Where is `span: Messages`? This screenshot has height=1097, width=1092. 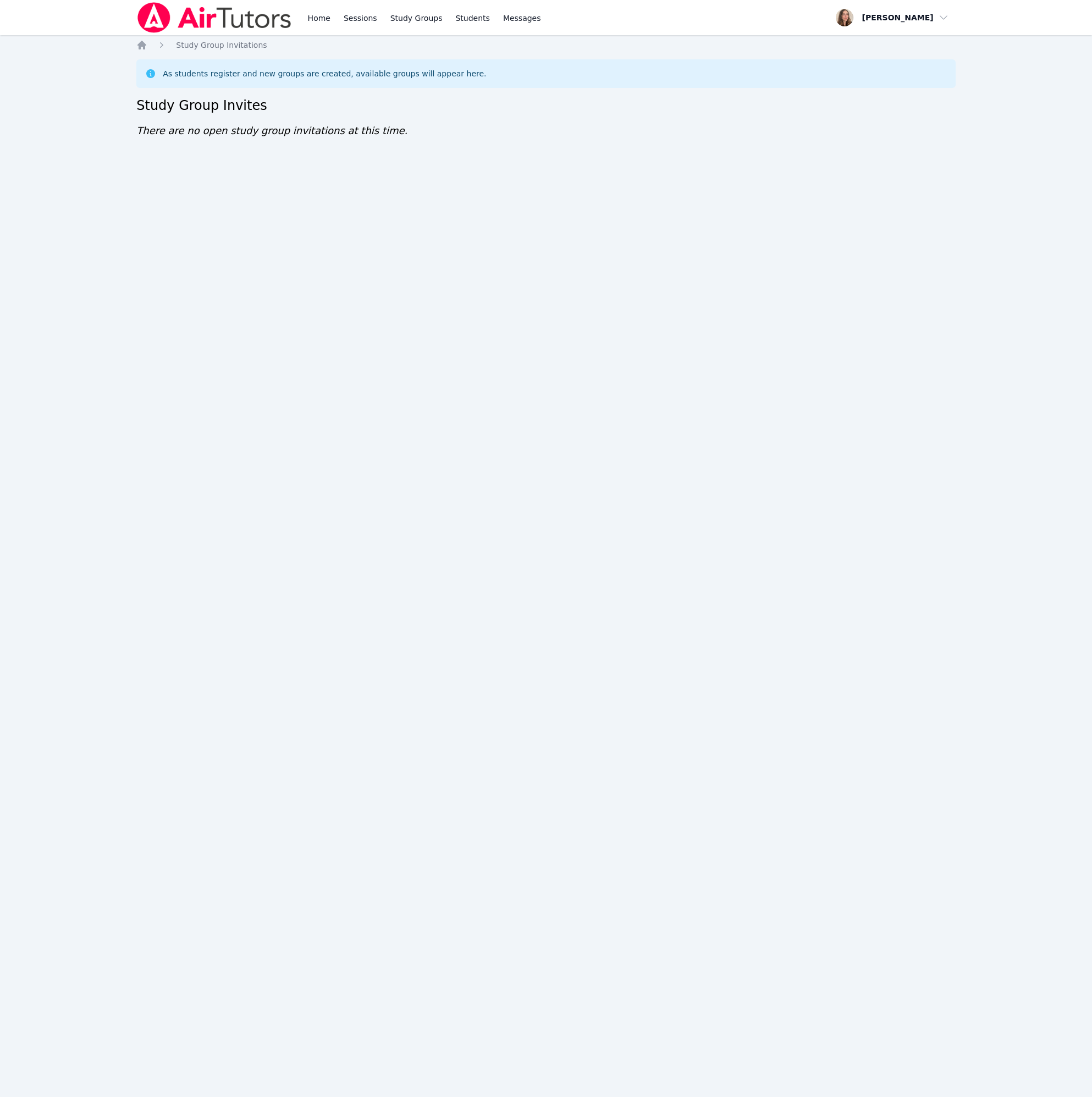 span: Messages is located at coordinates (522, 18).